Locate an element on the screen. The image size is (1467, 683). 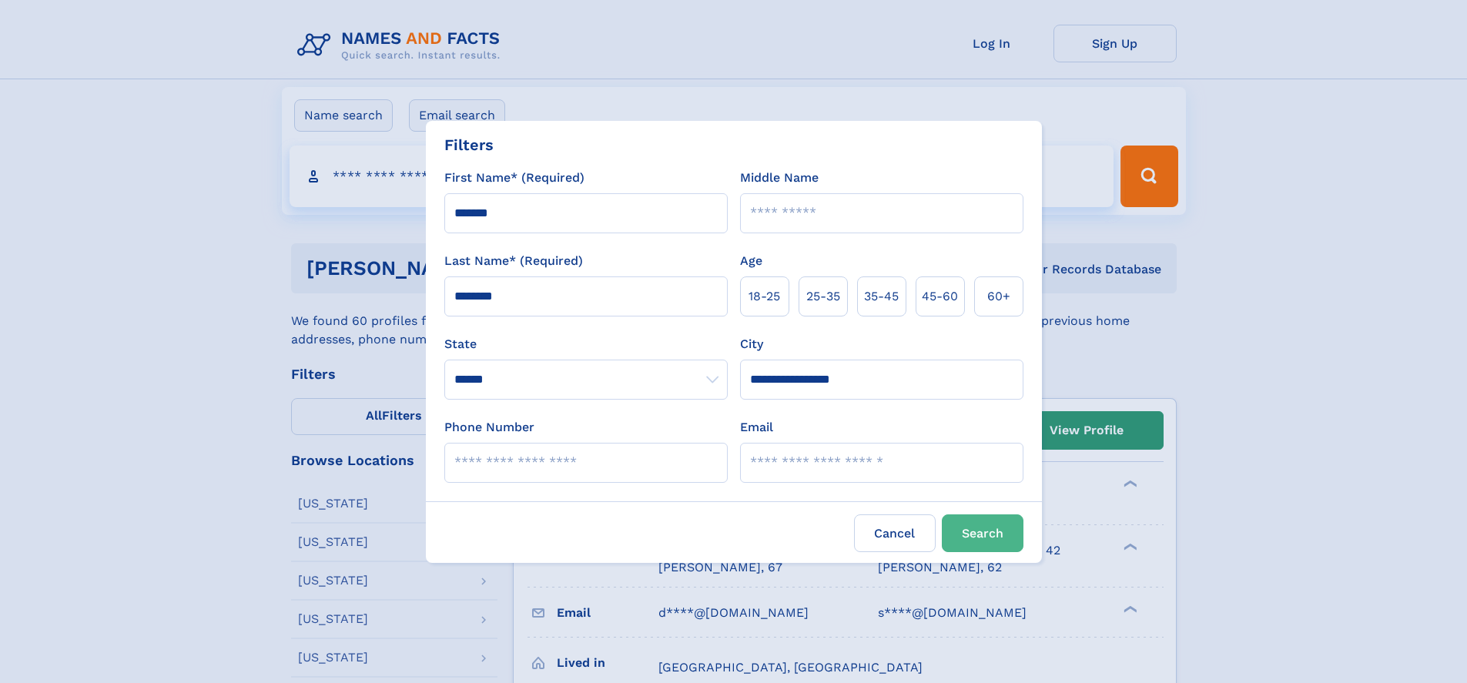
span: 18‑25 is located at coordinates (764, 297).